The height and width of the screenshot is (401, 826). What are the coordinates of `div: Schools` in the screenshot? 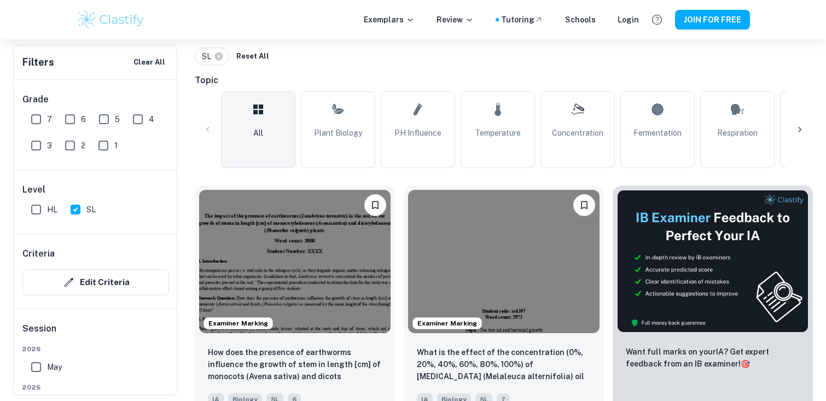 It's located at (581, 20).